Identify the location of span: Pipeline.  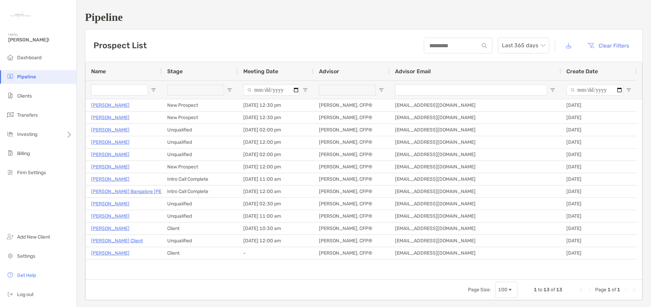
(26, 77).